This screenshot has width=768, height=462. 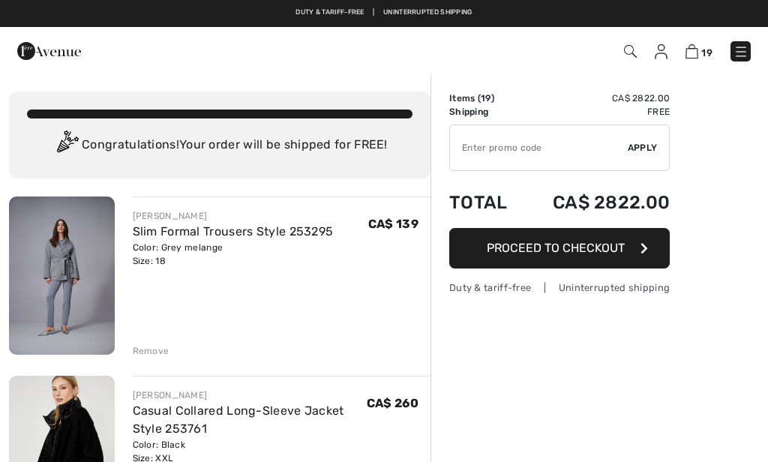 What do you see at coordinates (560, 248) in the screenshot?
I see `button: Proceed to Checkout` at bounding box center [560, 248].